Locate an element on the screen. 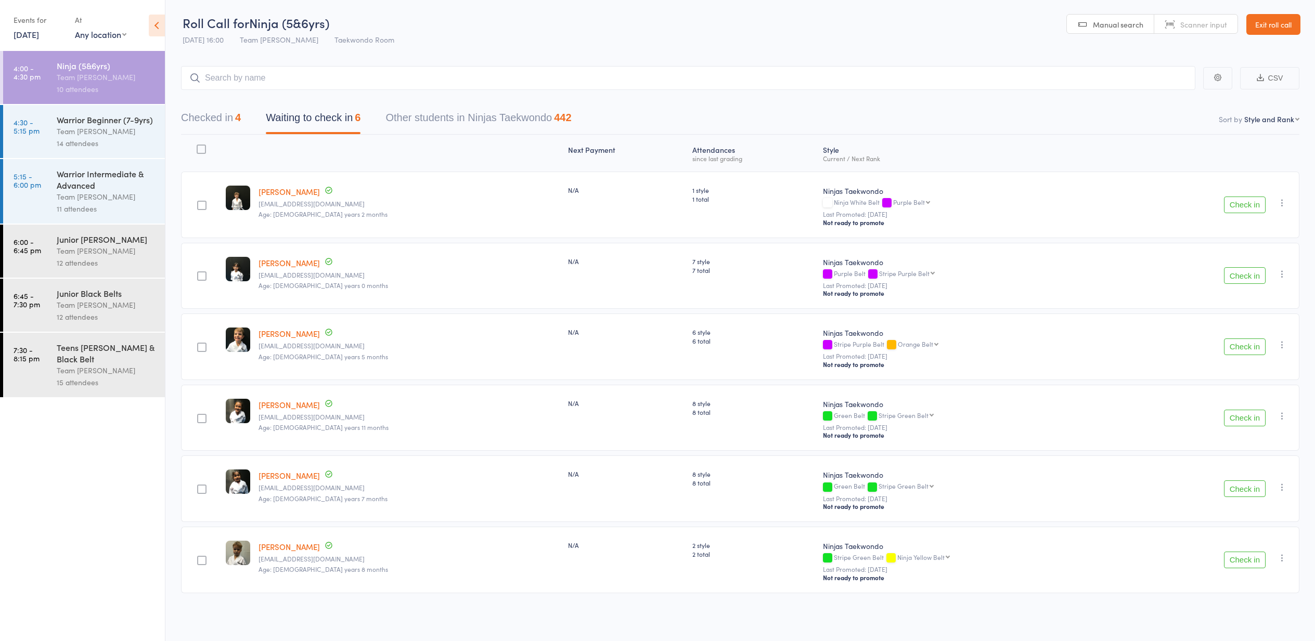  div: Warrior Intermediate & Advanced is located at coordinates (106, 179).